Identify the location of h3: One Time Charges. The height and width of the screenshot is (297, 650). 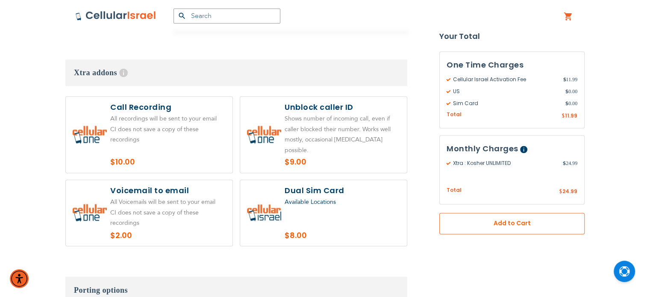
(512, 65).